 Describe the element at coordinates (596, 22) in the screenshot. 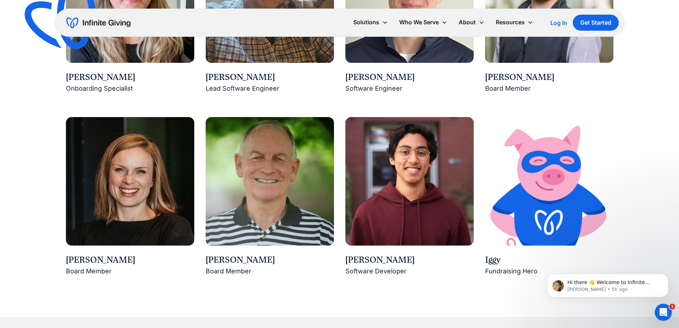

I see `a: Get Started` at that location.